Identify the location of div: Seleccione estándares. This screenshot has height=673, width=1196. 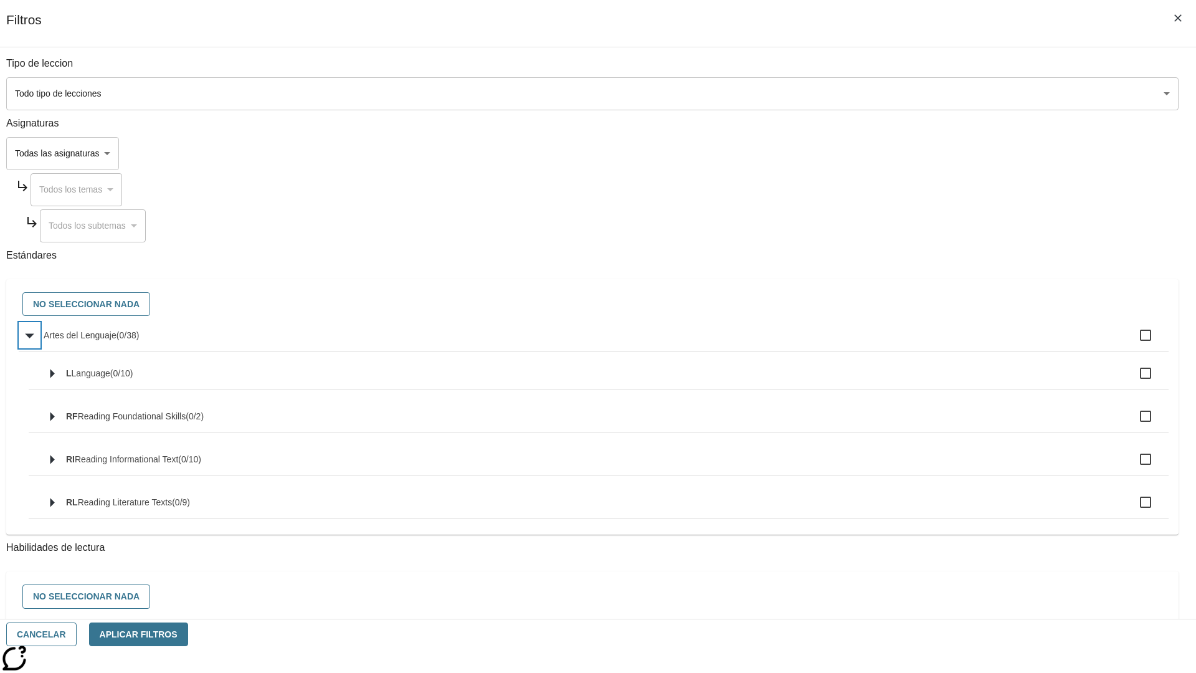
(592, 304).